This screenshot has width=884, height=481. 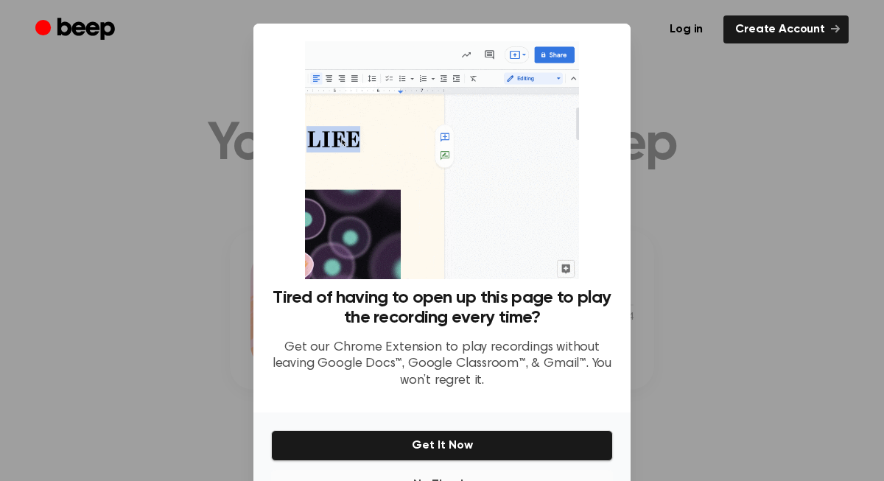 What do you see at coordinates (686, 29) in the screenshot?
I see `a: Log in` at bounding box center [686, 29].